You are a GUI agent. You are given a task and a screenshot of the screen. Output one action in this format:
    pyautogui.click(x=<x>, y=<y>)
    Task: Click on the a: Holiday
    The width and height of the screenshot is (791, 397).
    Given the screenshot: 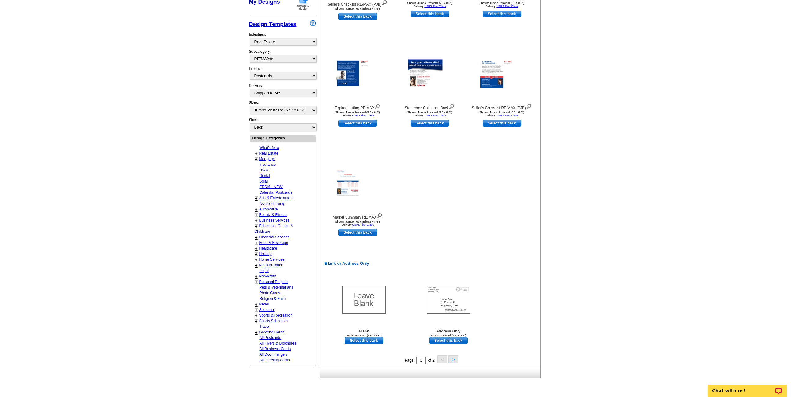 What is the action you would take?
    pyautogui.click(x=265, y=254)
    